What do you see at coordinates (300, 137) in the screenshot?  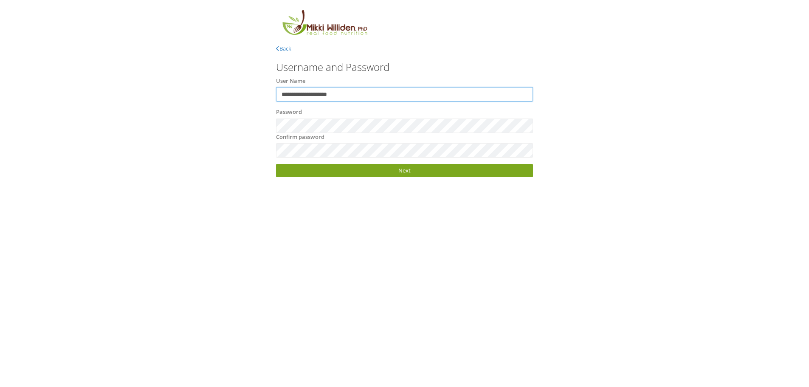 I see `label: Confirm password` at bounding box center [300, 137].